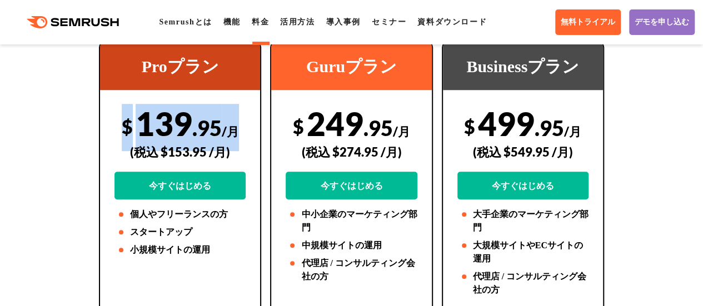  I want to click on a: 料金, so click(260, 22).